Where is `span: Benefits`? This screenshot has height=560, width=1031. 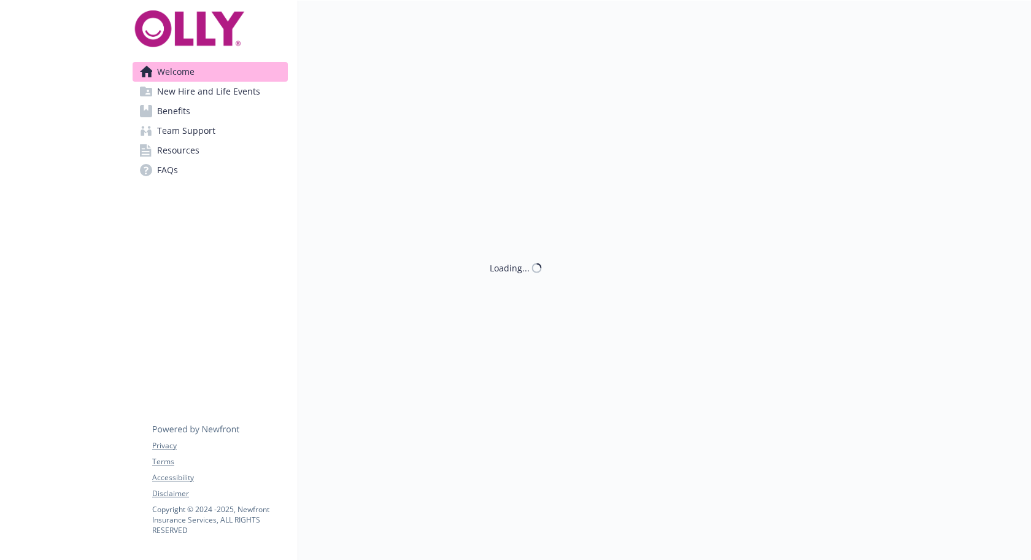 span: Benefits is located at coordinates (174, 111).